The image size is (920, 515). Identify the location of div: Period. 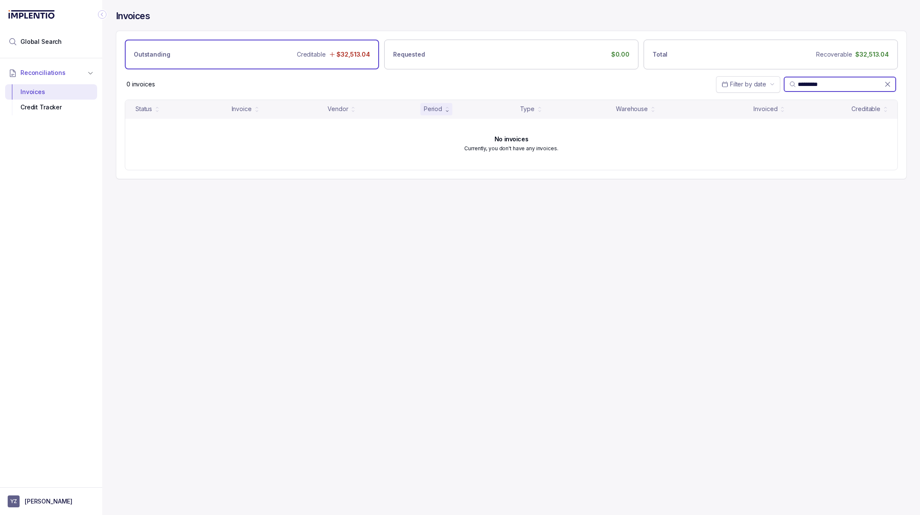
(433, 109).